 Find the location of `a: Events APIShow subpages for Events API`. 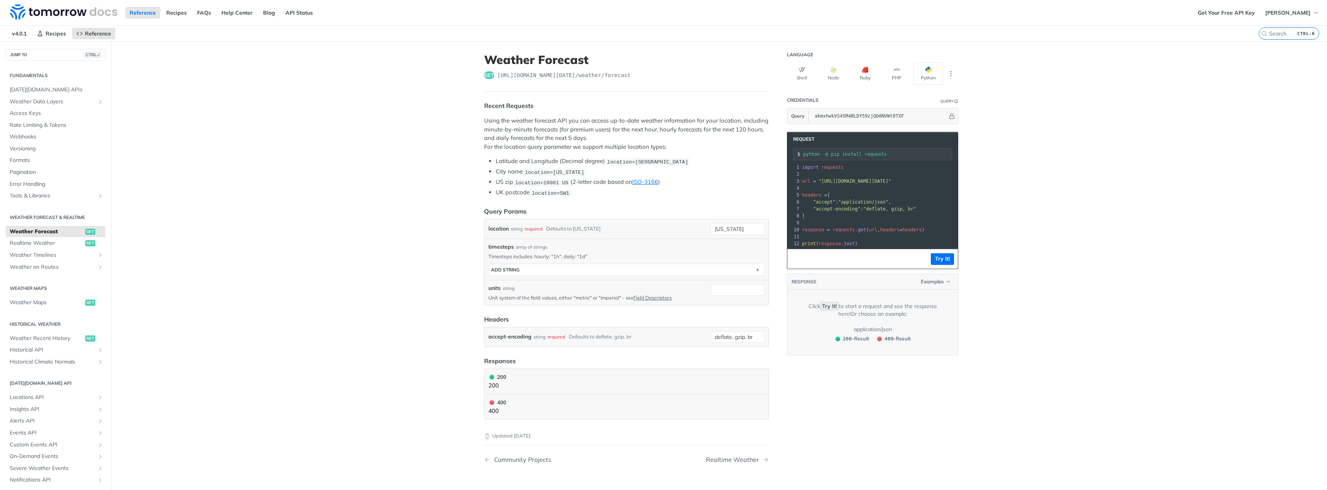

a: Events APIShow subpages for Events API is located at coordinates (56, 433).